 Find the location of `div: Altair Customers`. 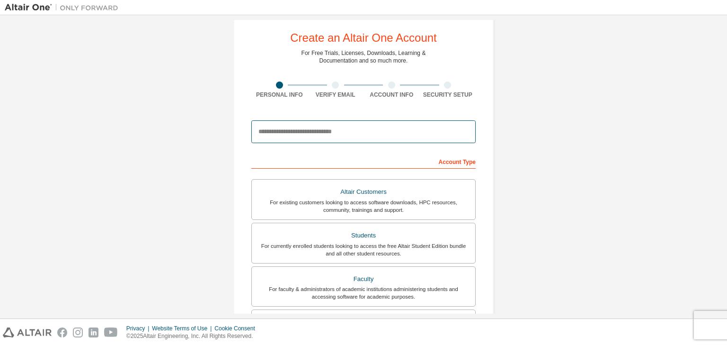

div: Altair Customers is located at coordinates (364, 192).